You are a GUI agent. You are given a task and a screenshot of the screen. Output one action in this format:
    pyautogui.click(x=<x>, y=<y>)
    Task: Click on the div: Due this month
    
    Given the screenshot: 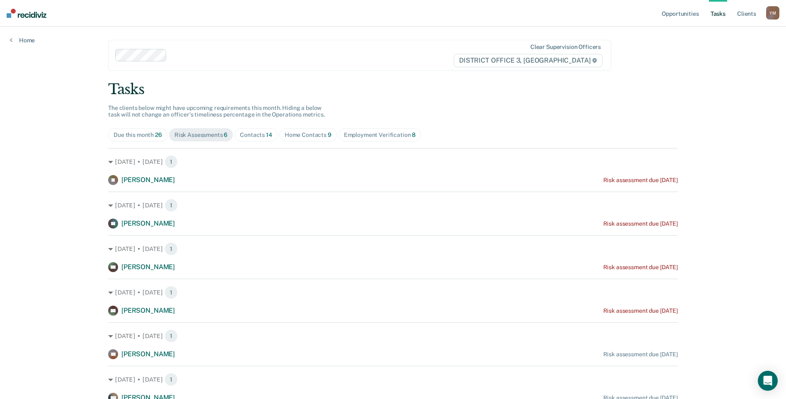 What is the action you would take?
    pyautogui.click(x=138, y=135)
    